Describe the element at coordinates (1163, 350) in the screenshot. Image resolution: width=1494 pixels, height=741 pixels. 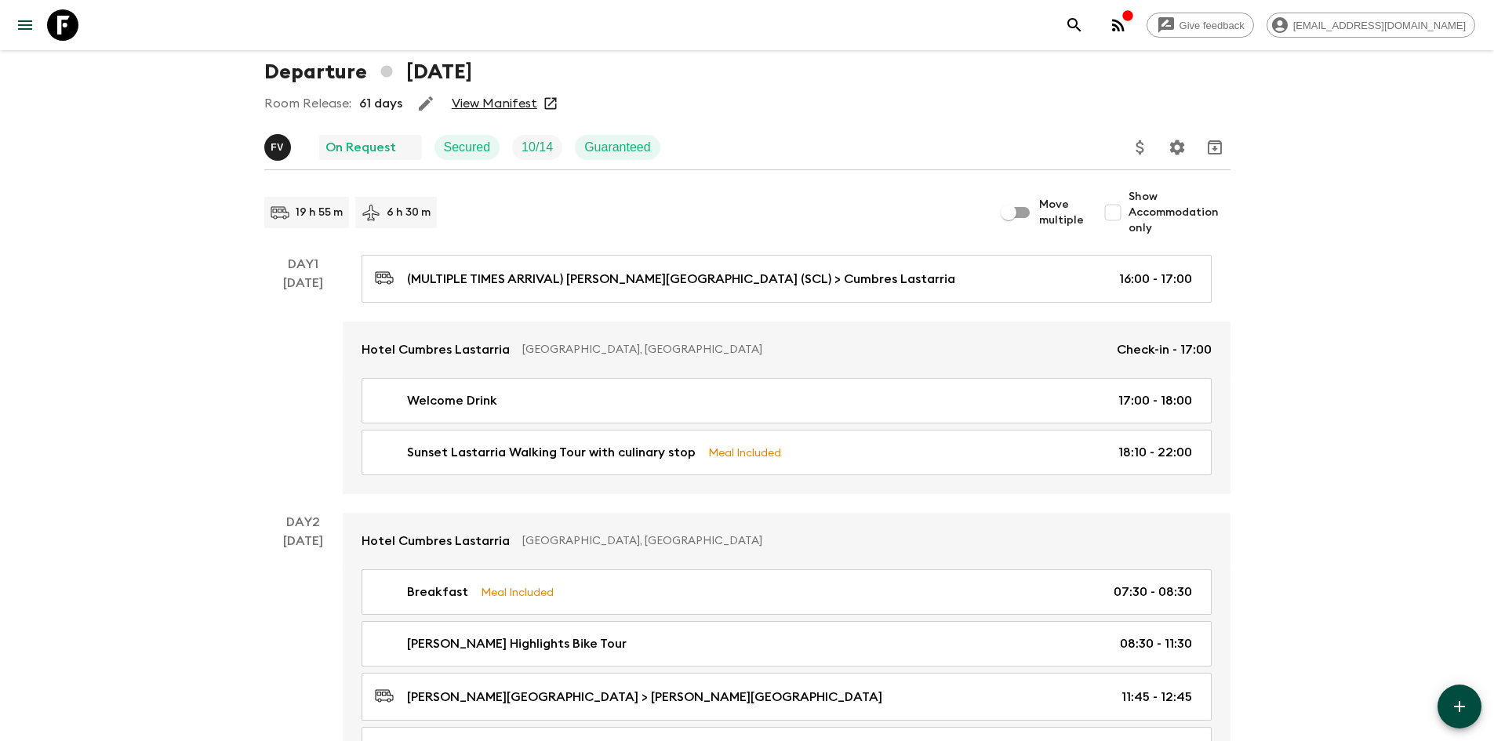
I see `p: Check-in - 17:00` at that location.